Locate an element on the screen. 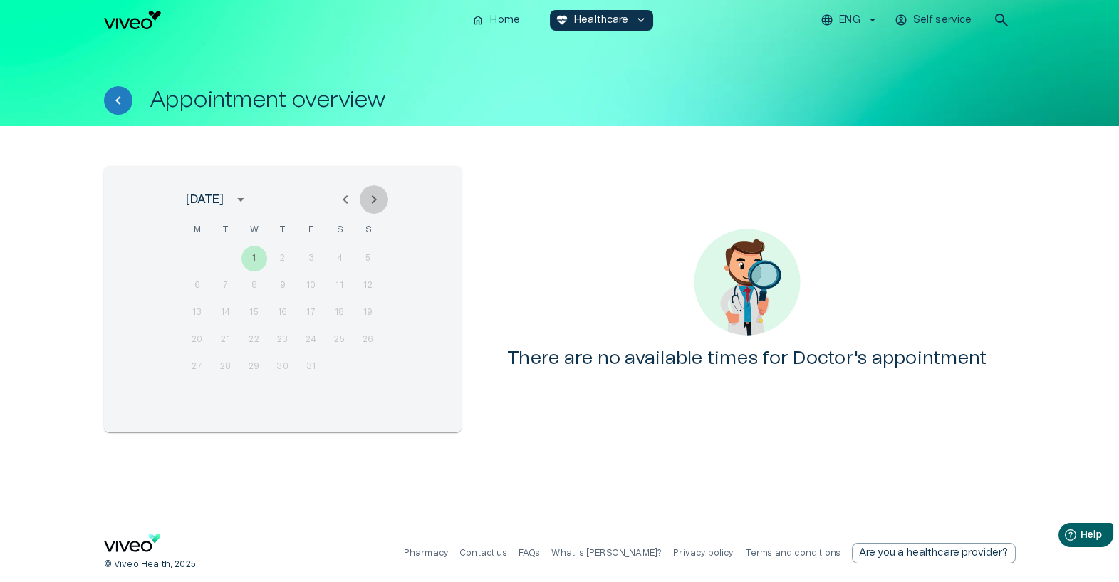 The width and height of the screenshot is (1119, 582). button: Previous month is located at coordinates (345, 199).